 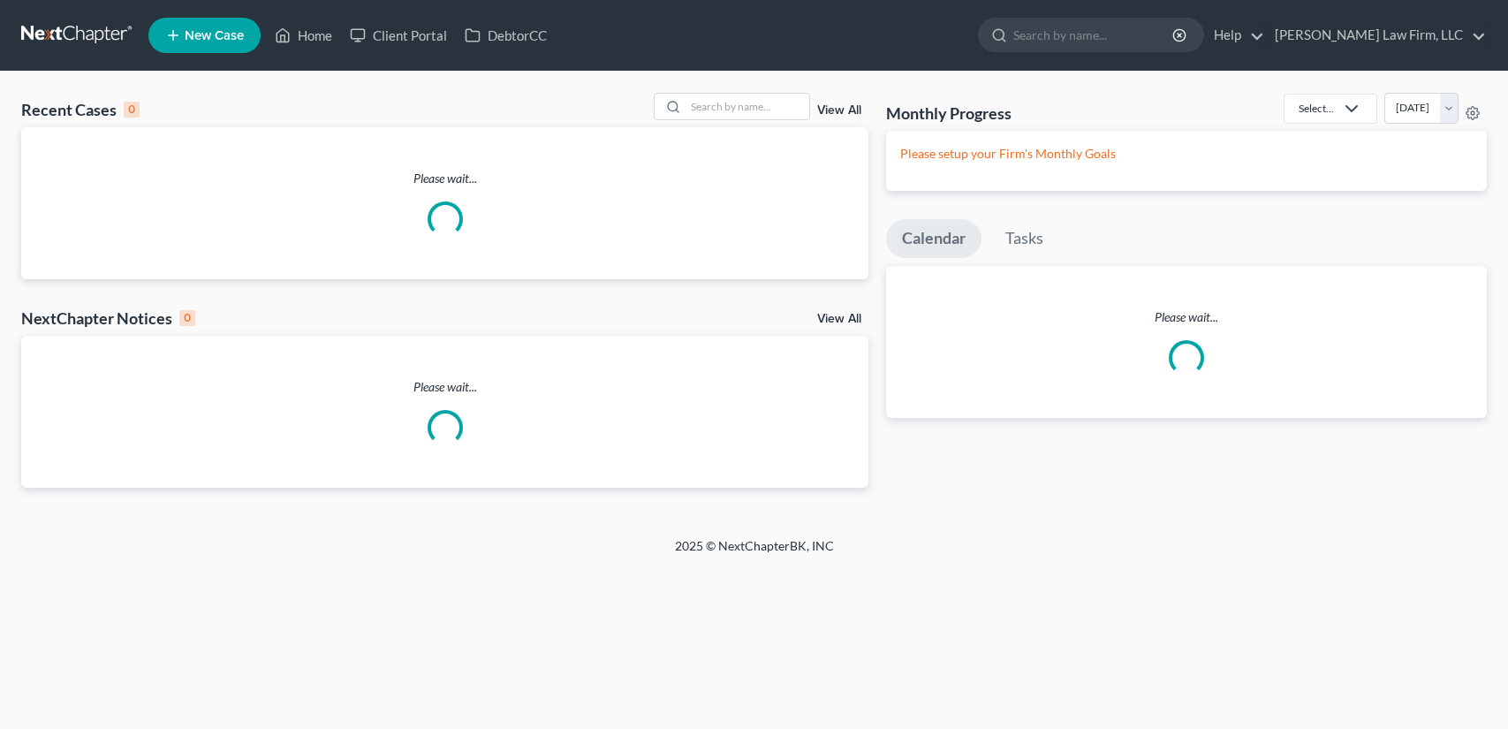 I want to click on div: NextChapter Notices, so click(x=108, y=318).